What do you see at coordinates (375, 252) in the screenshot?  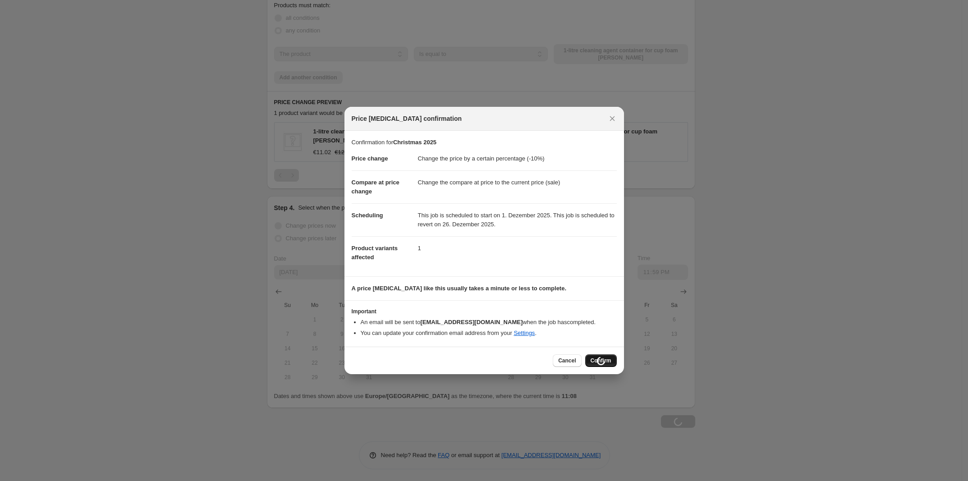 I see `span: Product variants affected` at bounding box center [375, 252].